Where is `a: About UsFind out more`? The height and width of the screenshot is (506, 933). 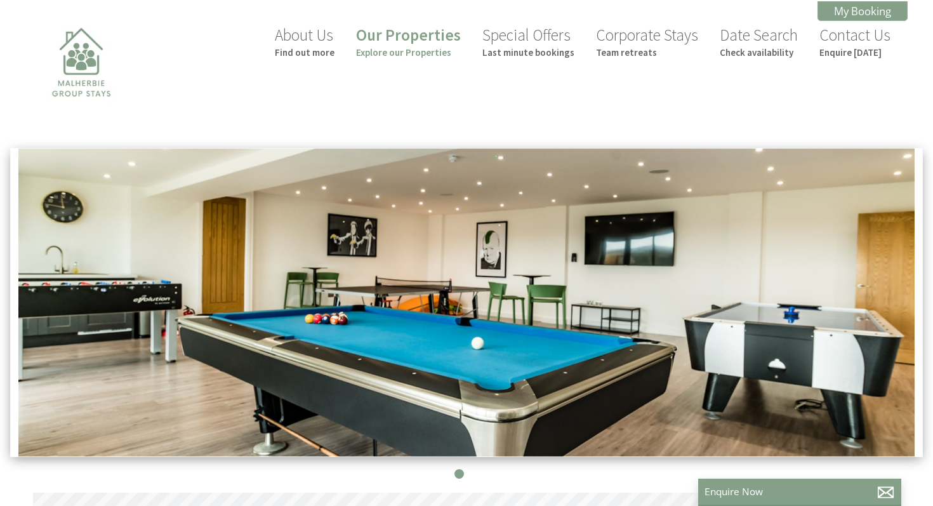
a: About UsFind out more is located at coordinates (304, 41).